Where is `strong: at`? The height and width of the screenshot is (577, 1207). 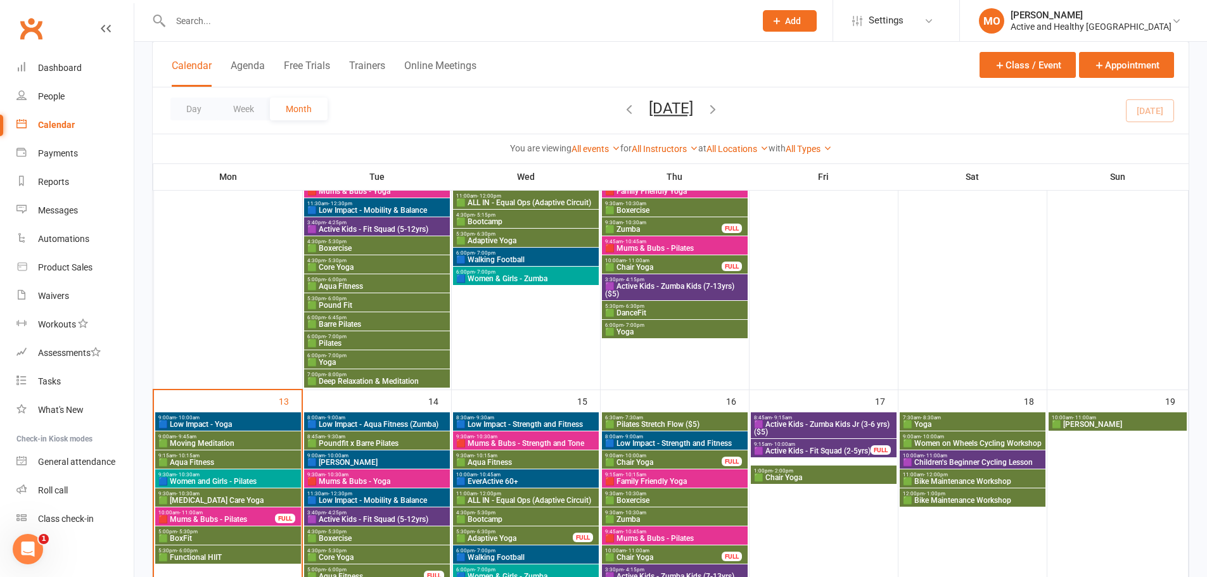
strong: at is located at coordinates (702, 148).